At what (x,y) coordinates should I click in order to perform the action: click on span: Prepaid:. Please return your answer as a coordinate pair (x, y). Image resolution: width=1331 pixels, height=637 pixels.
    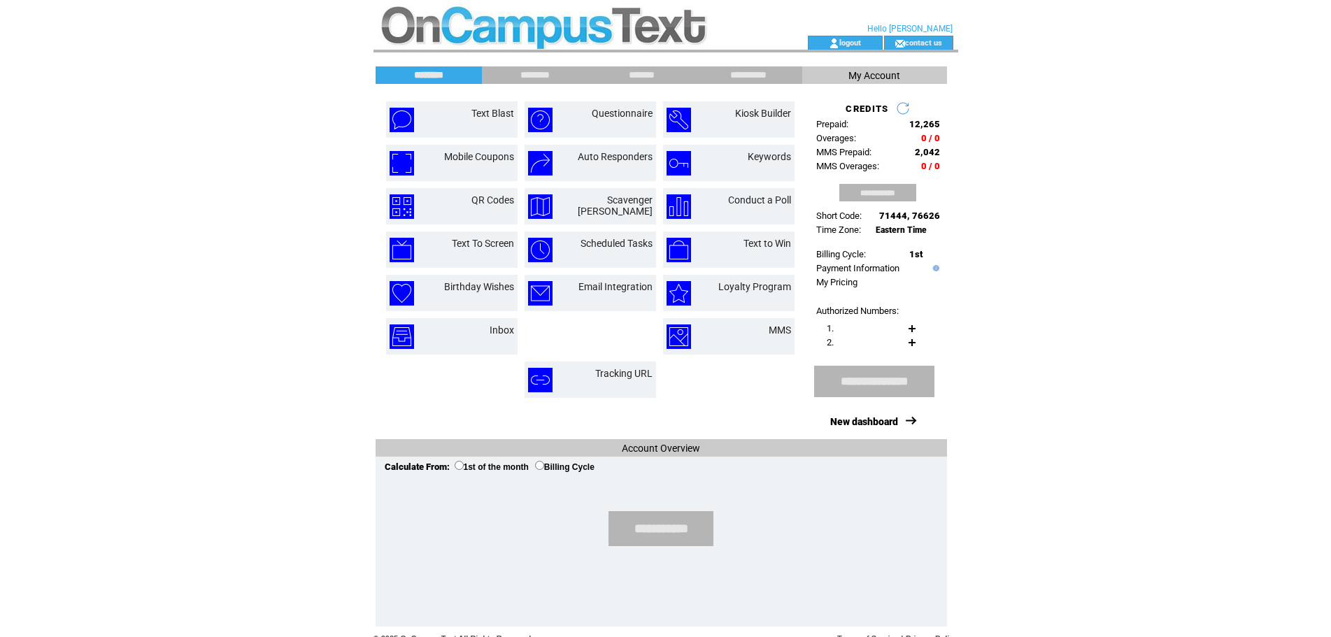
    Looking at the image, I should click on (832, 124).